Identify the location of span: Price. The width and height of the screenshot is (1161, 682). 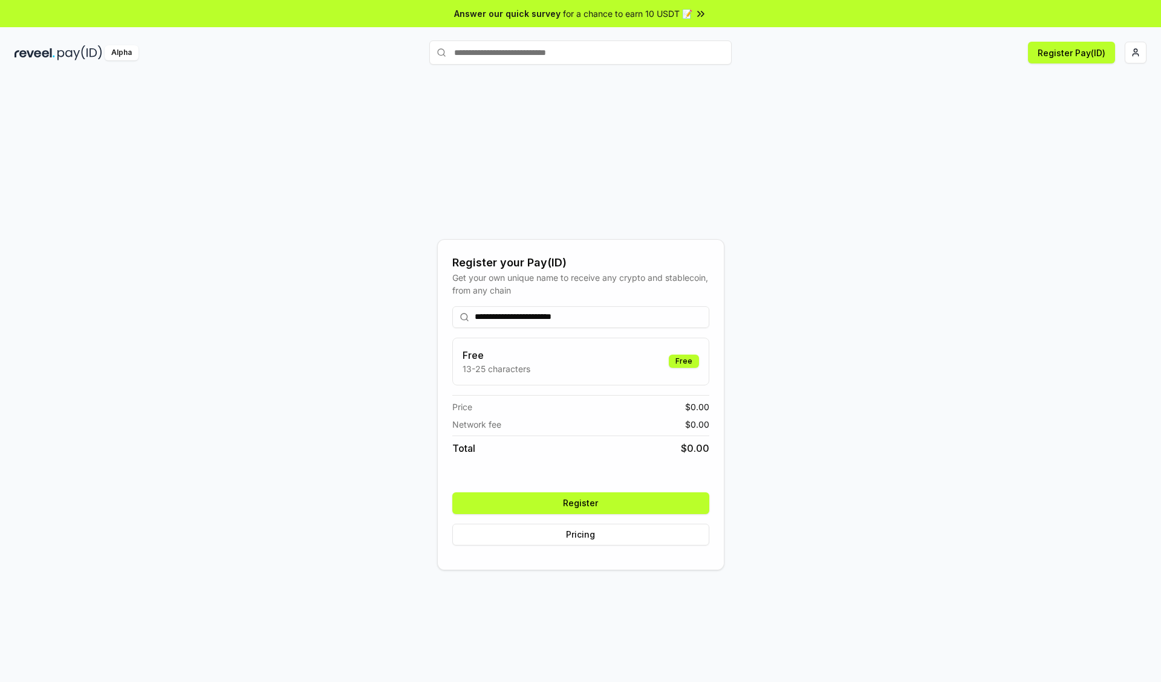
(462, 407).